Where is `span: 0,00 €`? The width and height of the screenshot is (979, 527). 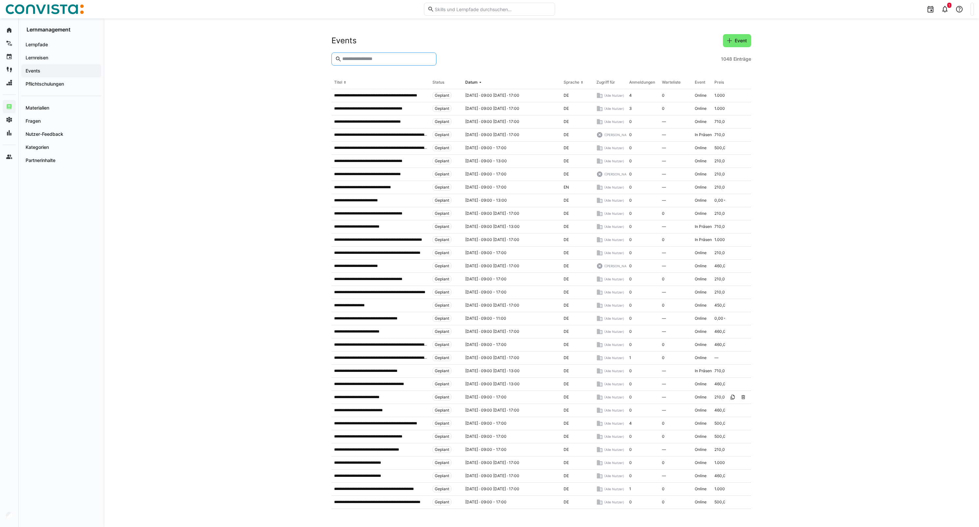
span: 0,00 € is located at coordinates (721, 200).